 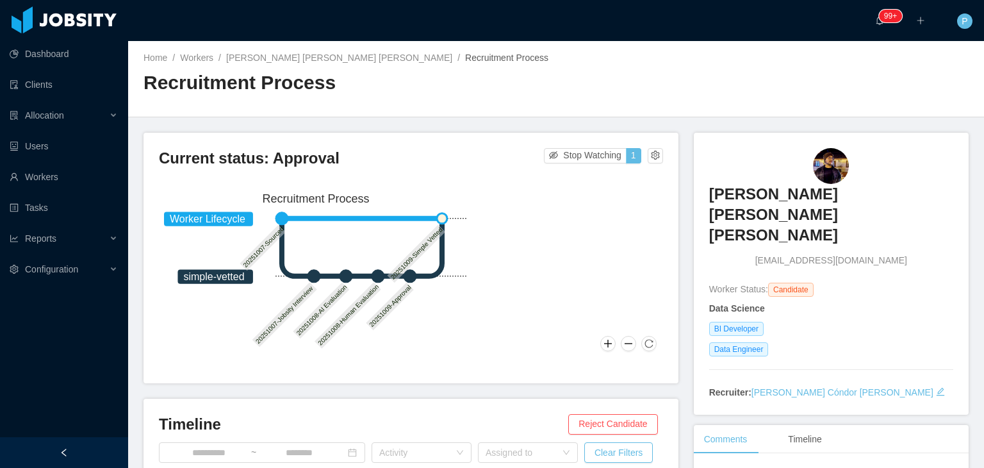 What do you see at coordinates (14, 115) in the screenshot?
I see `i: icon: solution` at bounding box center [14, 115].